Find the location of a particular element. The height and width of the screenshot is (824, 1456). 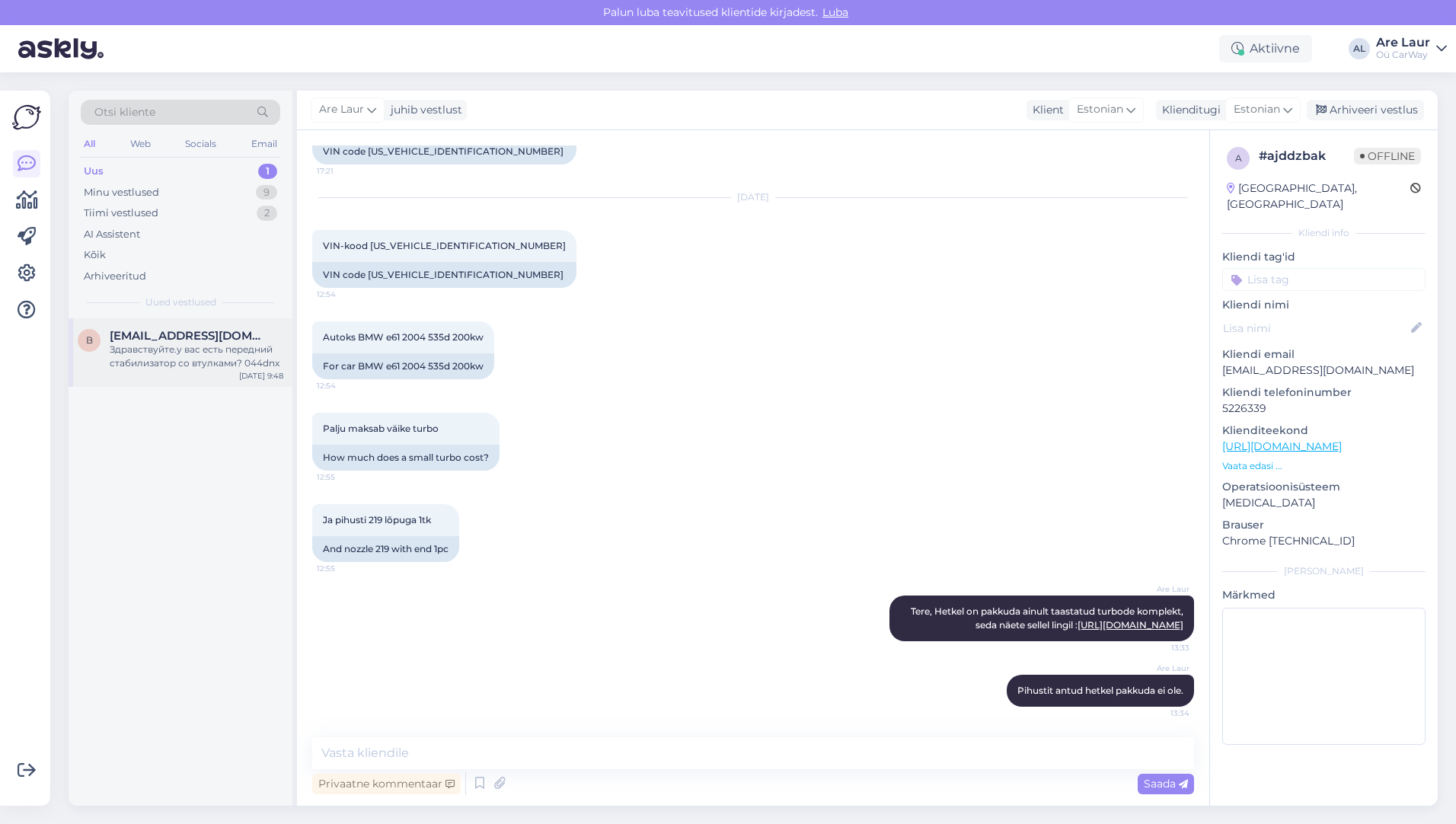

div: For car BMW e61 2004 535d 200kw is located at coordinates (403, 366).